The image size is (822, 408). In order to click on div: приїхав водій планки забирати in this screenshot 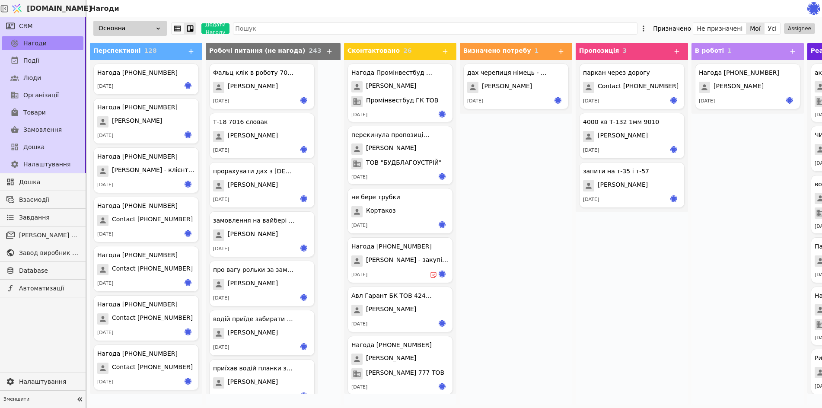, I will do `click(254, 368)`.